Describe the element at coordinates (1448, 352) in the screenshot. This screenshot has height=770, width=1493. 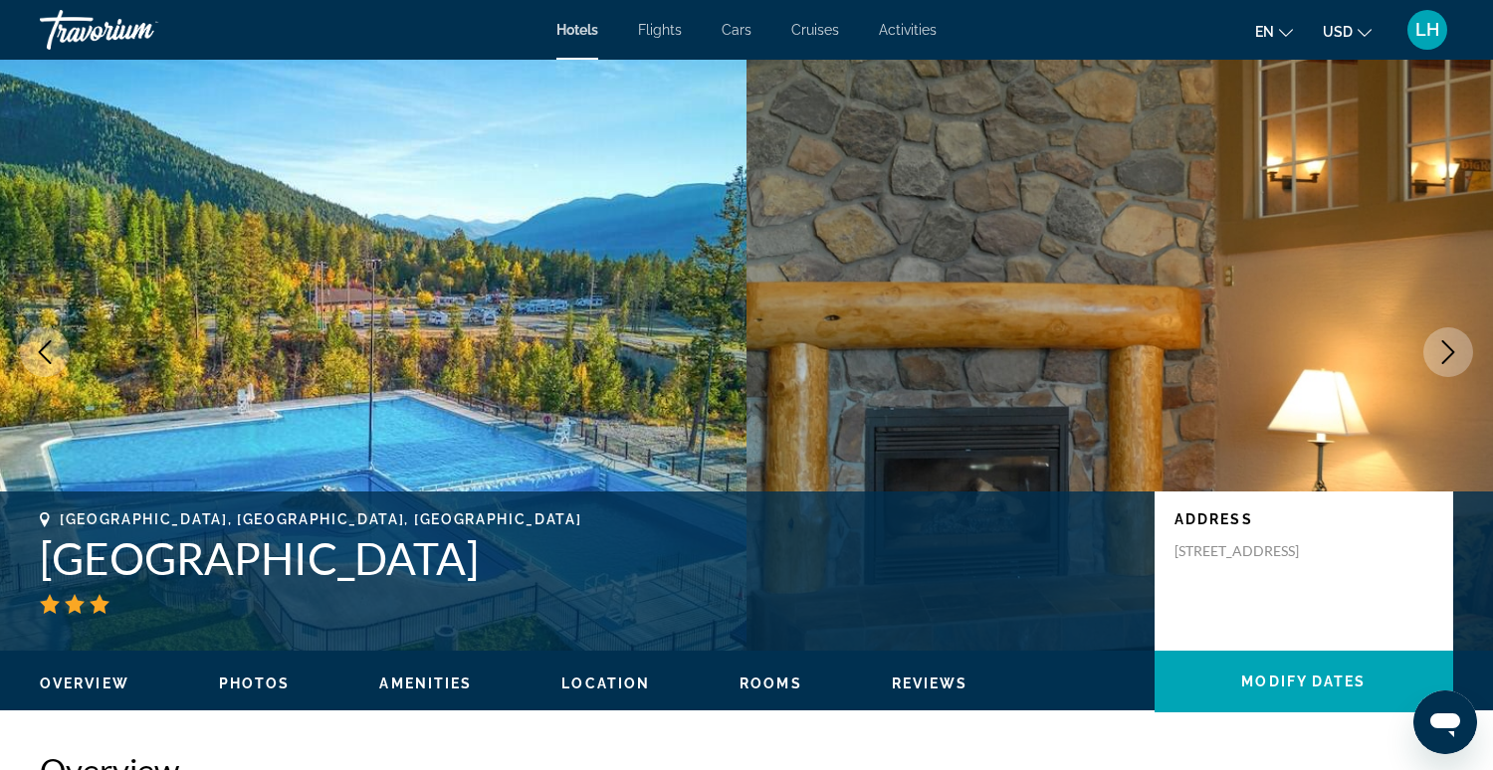
I see `button: Next image` at that location.